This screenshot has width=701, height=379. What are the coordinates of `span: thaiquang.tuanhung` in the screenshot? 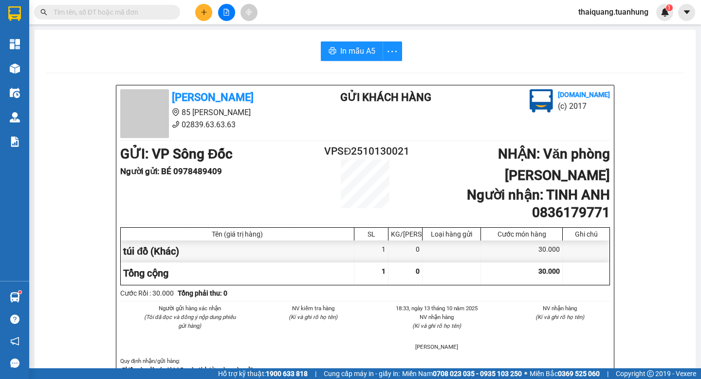 It's located at (614, 12).